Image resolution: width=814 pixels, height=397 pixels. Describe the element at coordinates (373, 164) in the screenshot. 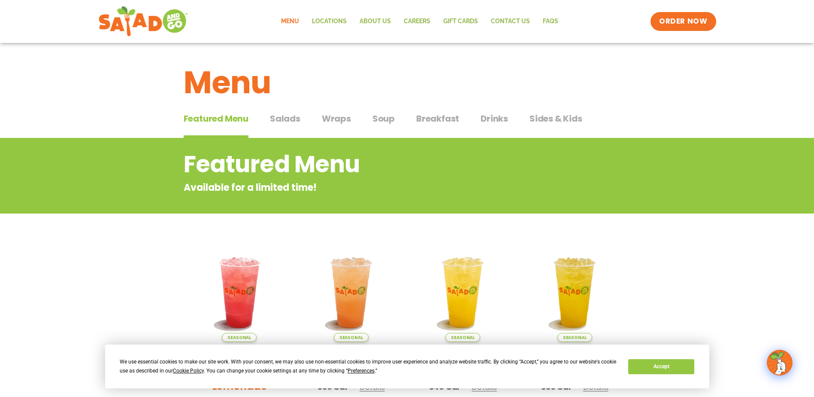

I see `h2: Featured Menu` at that location.